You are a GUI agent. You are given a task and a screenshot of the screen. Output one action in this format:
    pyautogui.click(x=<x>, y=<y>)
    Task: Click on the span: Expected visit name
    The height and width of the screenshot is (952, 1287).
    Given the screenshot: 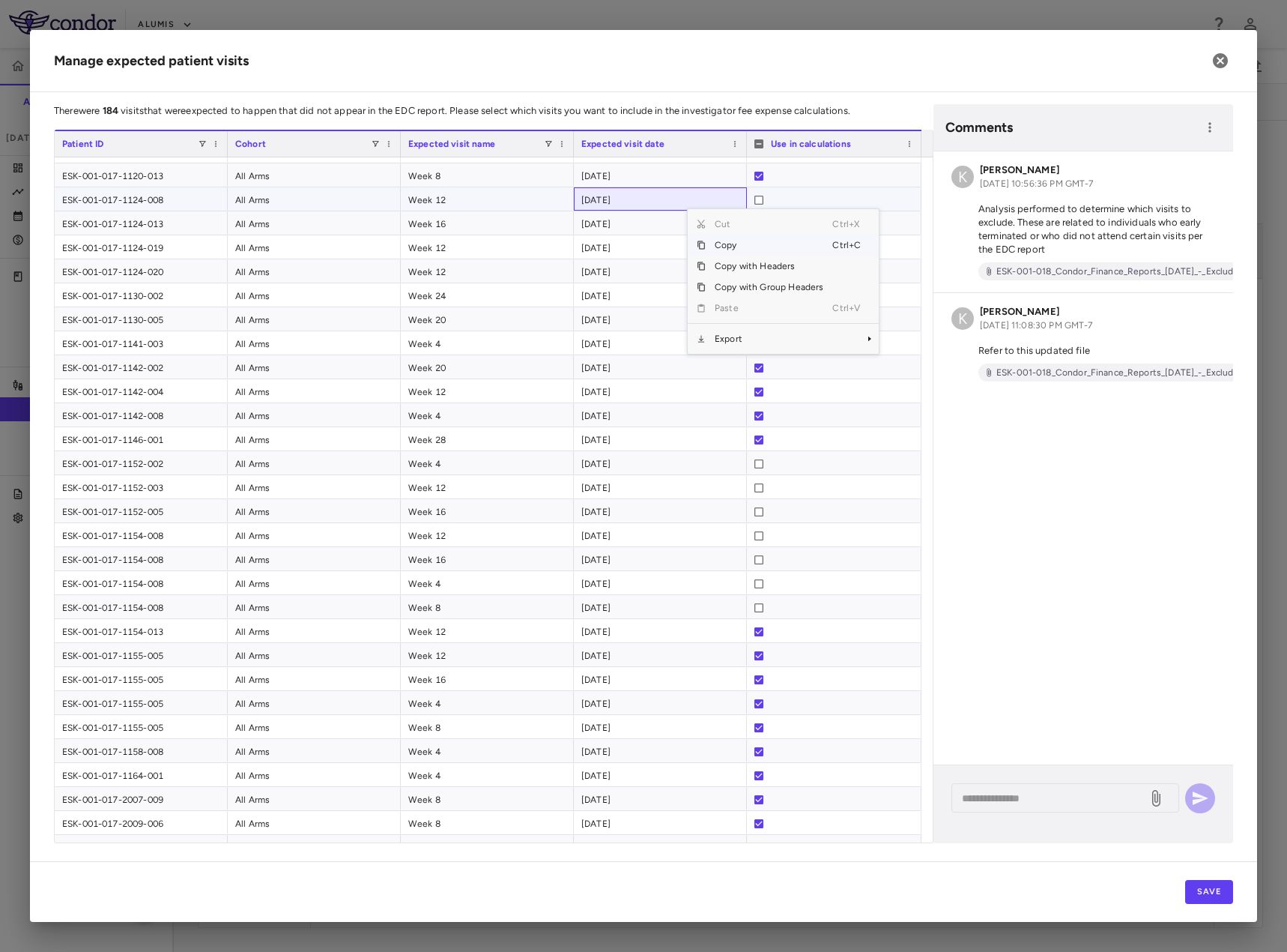 What is the action you would take?
    pyautogui.click(x=452, y=144)
    